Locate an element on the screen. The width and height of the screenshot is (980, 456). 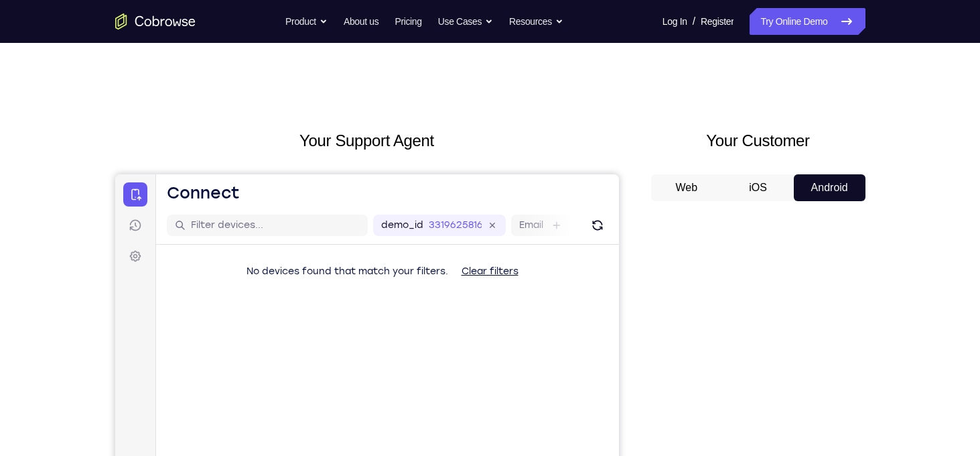
input: Filter devices... is located at coordinates (160, 51).